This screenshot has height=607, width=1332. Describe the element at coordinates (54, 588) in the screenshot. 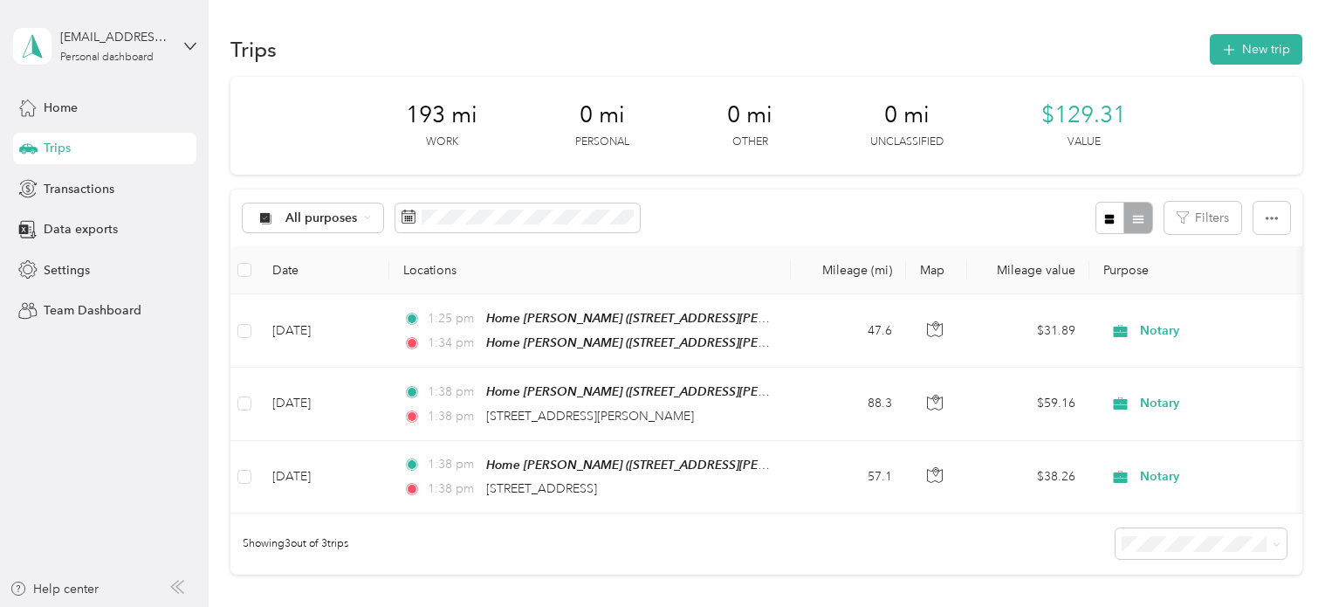

I see `button: Help center` at that location.